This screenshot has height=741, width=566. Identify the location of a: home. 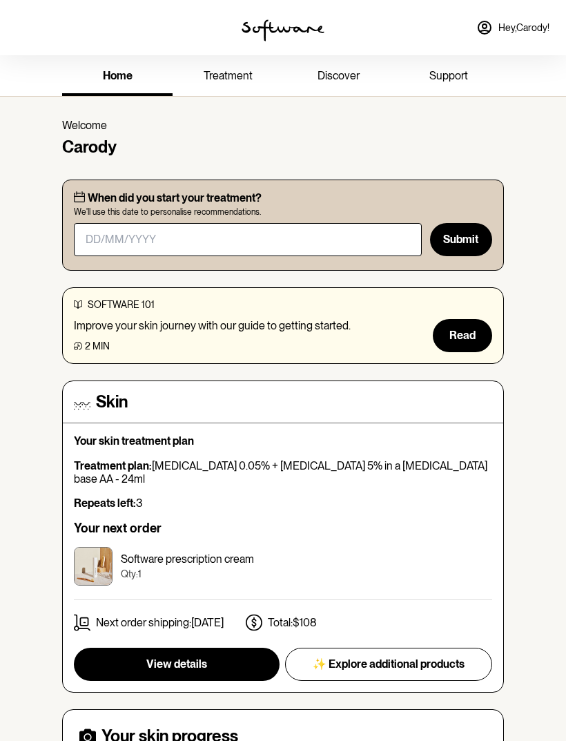
(117, 77).